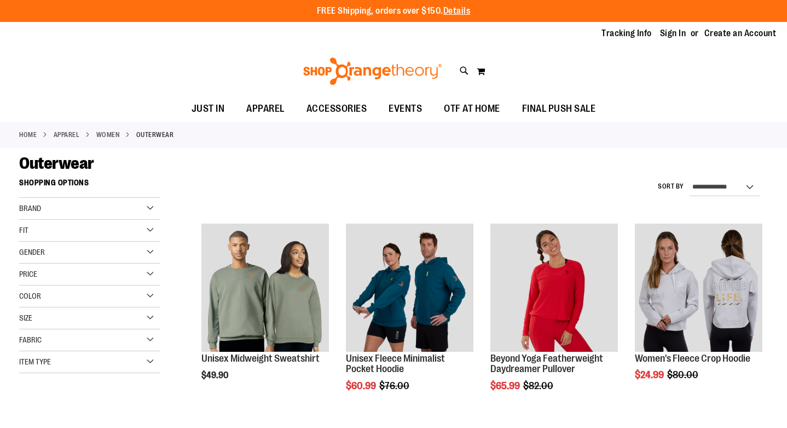  What do you see at coordinates (627, 33) in the screenshot?
I see `a: Tracking Info` at bounding box center [627, 33].